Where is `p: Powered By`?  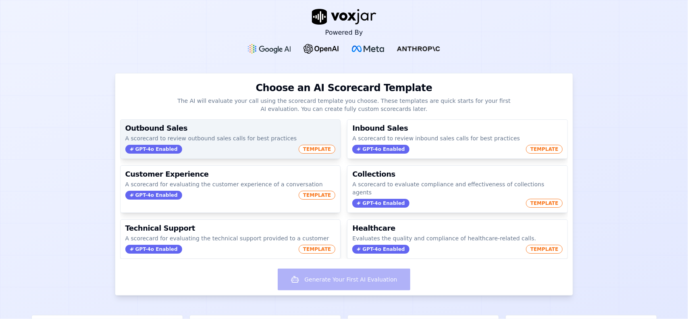
p: Powered By is located at coordinates (344, 33).